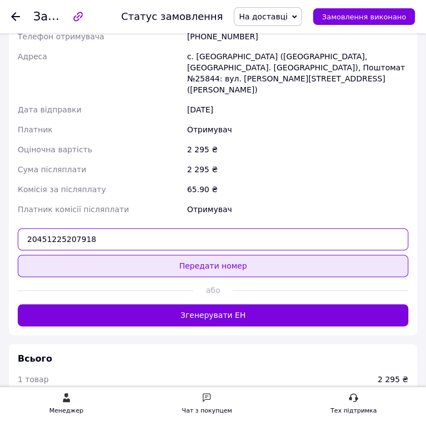 This screenshot has height=422, width=426. Describe the element at coordinates (263, 17) in the screenshot. I see `span: На доставці` at that location.